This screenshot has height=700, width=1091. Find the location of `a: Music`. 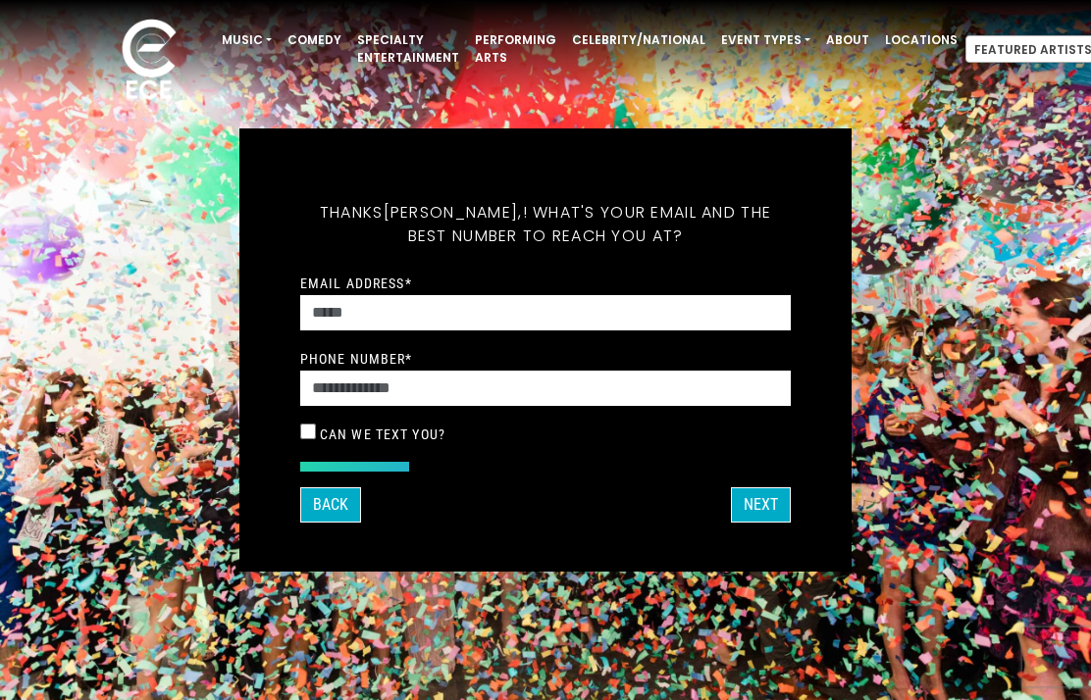

a: Music is located at coordinates (246, 40).